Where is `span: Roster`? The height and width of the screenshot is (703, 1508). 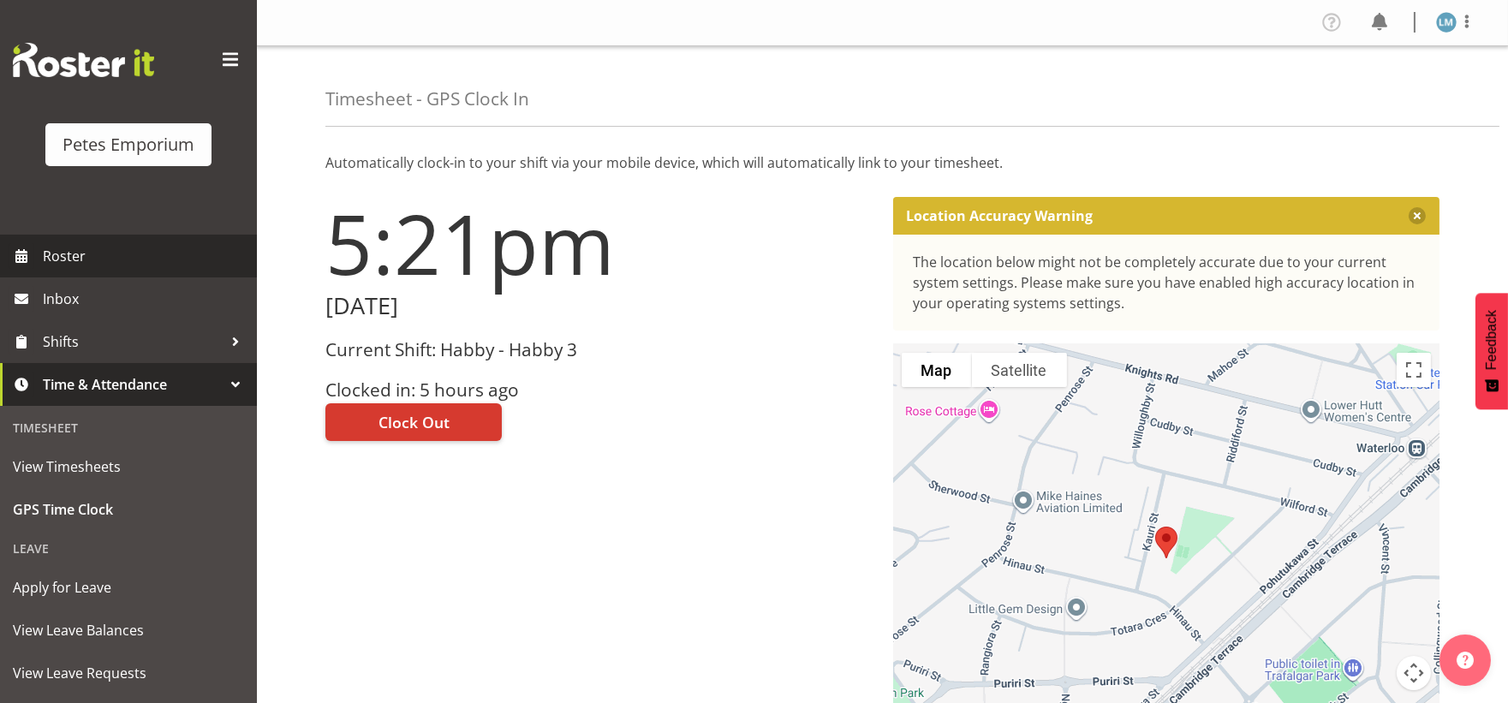 span: Roster is located at coordinates (146, 256).